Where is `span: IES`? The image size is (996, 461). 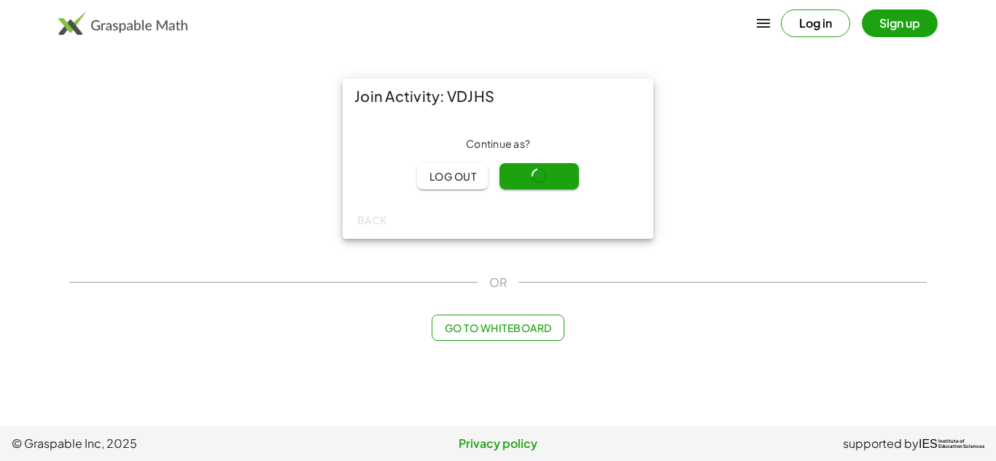 span: IES is located at coordinates (928, 444).